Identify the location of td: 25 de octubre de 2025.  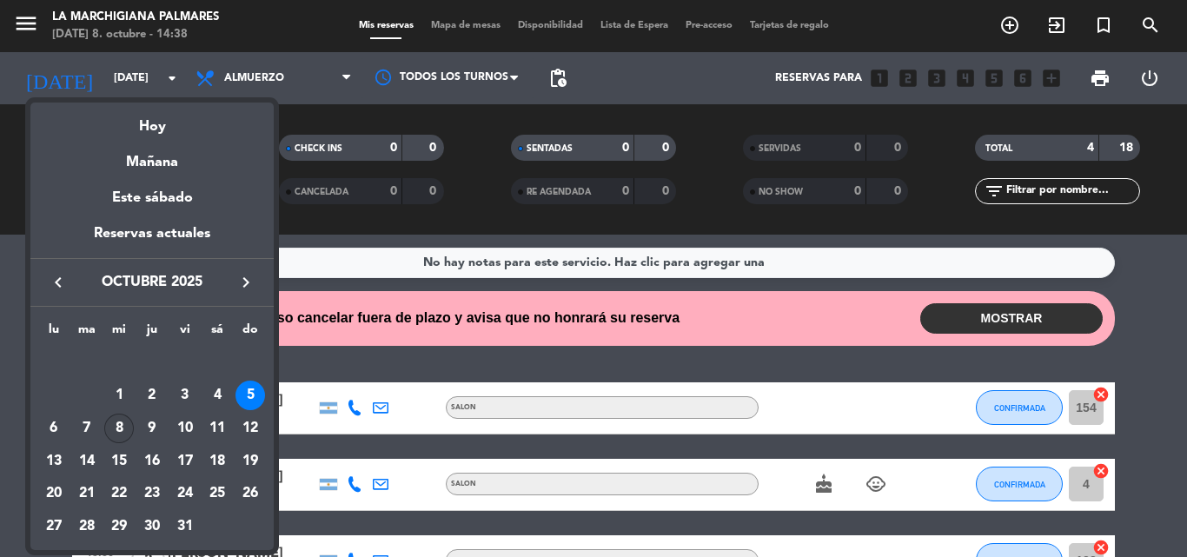
(218, 494).